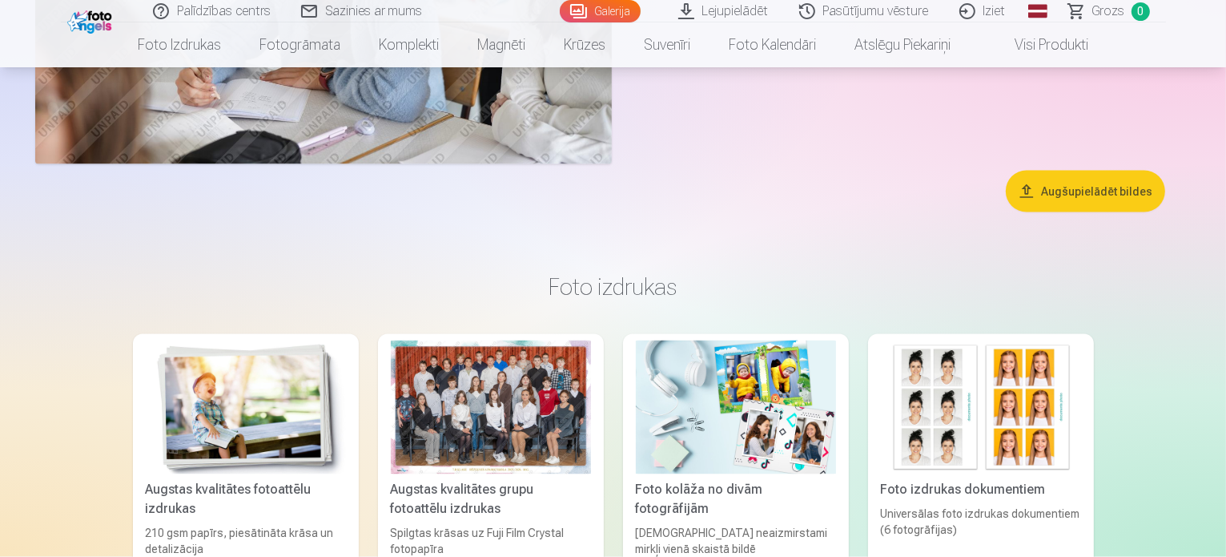 This screenshot has width=1226, height=557. Describe the element at coordinates (491, 500) in the screenshot. I see `div: Augstas kvalitātes grupu fotoattēlu izdrukas` at that location.